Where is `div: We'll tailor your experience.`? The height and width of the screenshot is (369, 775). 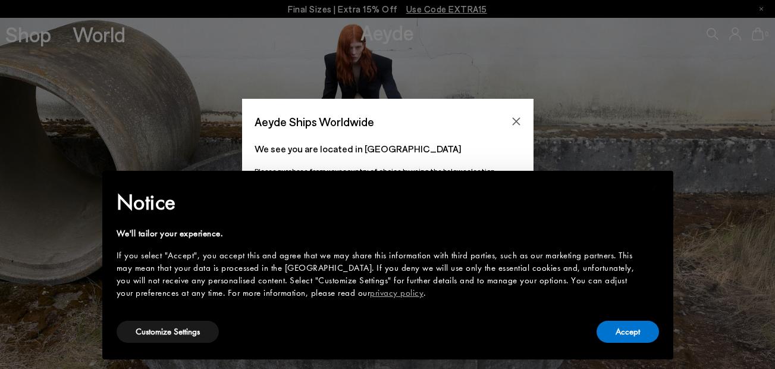 div: We'll tailor your experience. is located at coordinates (378, 233).